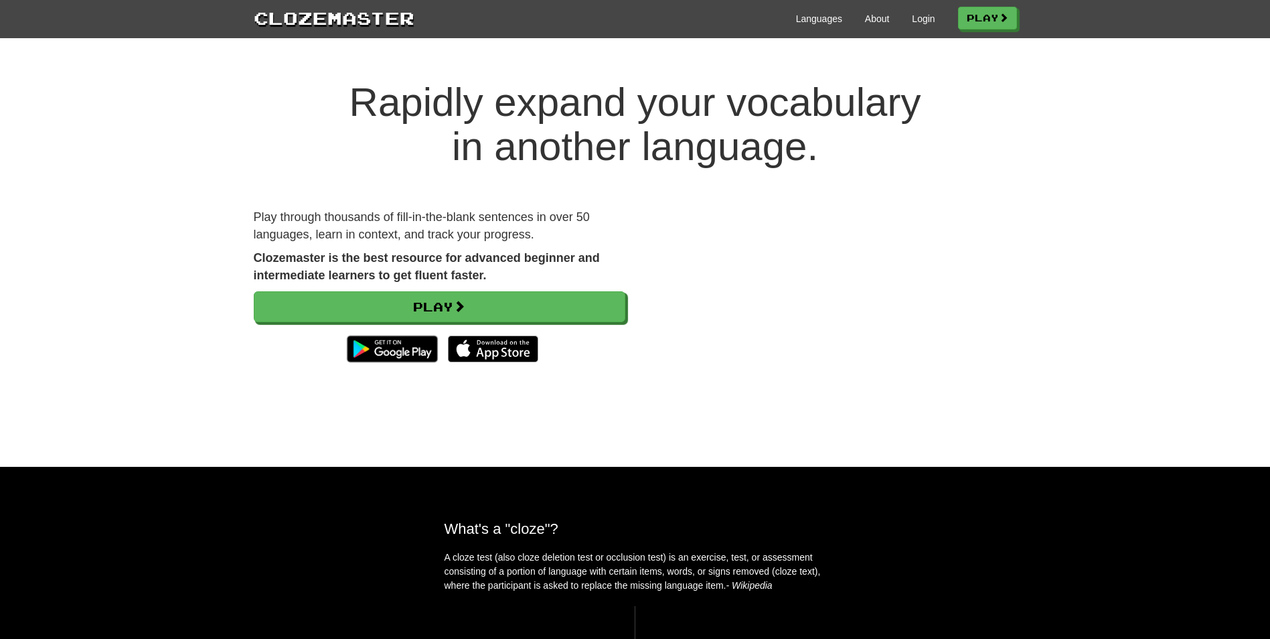 Image resolution: width=1270 pixels, height=639 pixels. I want to click on h2: What's a "cloze"?, so click(635, 528).